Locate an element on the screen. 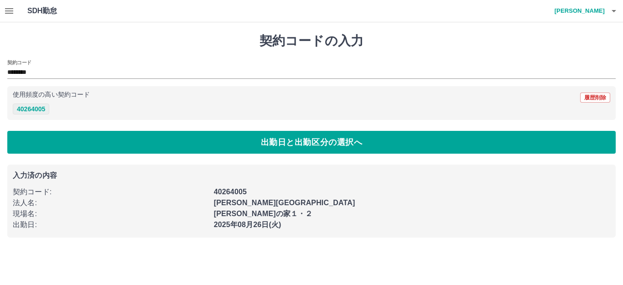 This screenshot has width=623, height=285. p: 入力済の内容 is located at coordinates (312, 176).